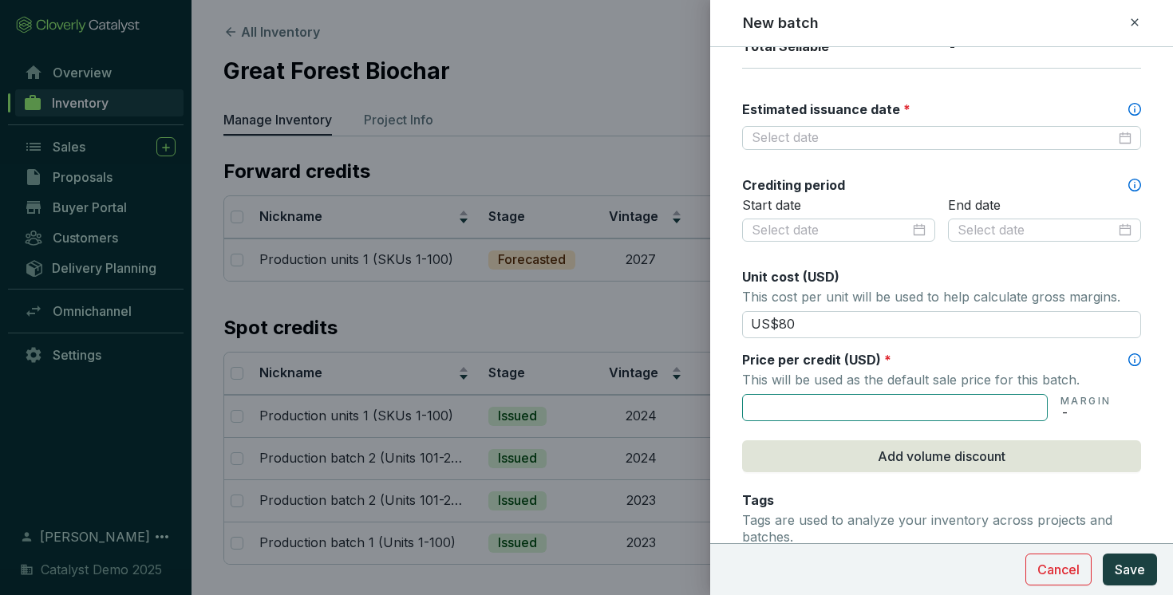 The height and width of the screenshot is (595, 1173). Describe the element at coordinates (758, 500) in the screenshot. I see `label: Tags` at that location.